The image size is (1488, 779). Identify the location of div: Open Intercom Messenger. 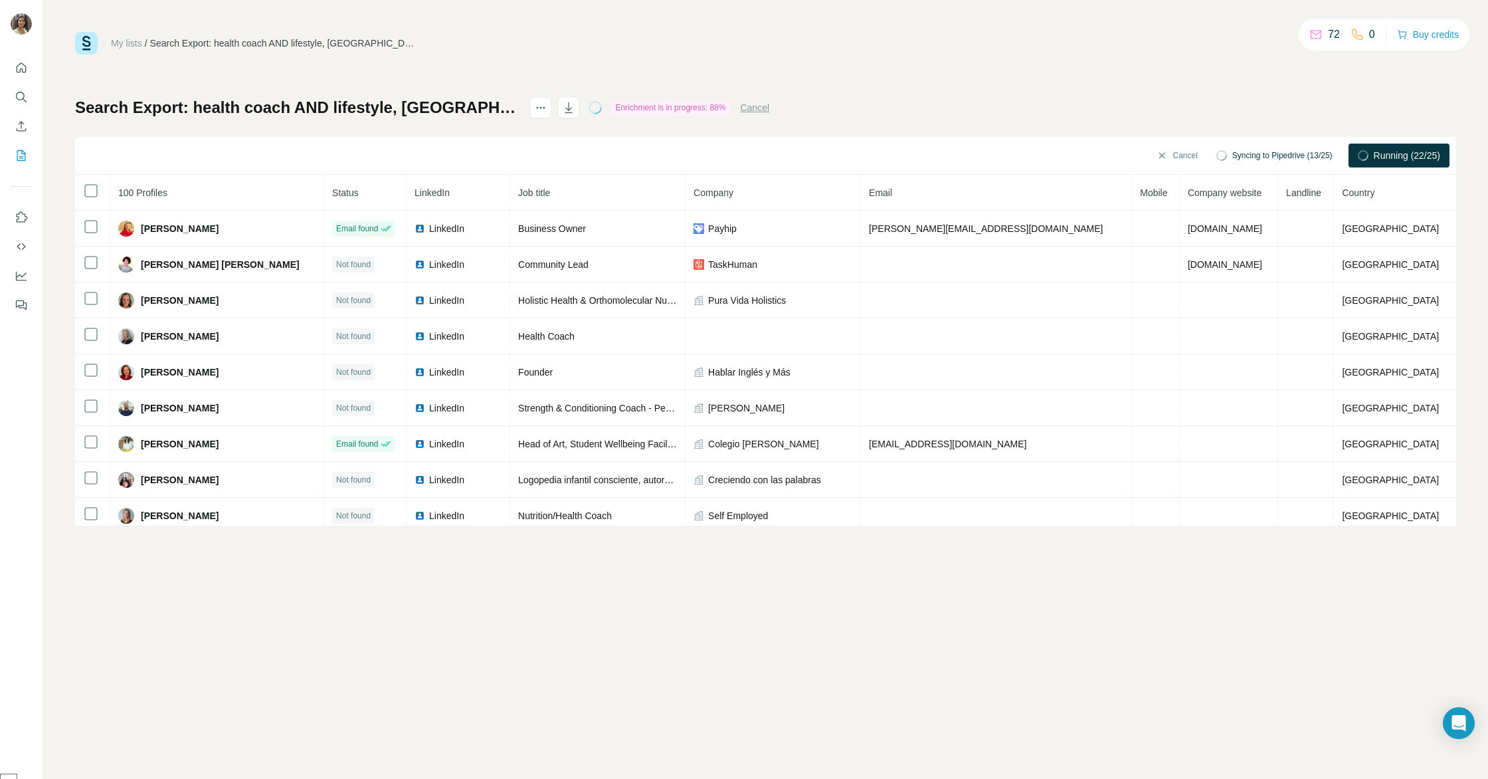
(1459, 723).